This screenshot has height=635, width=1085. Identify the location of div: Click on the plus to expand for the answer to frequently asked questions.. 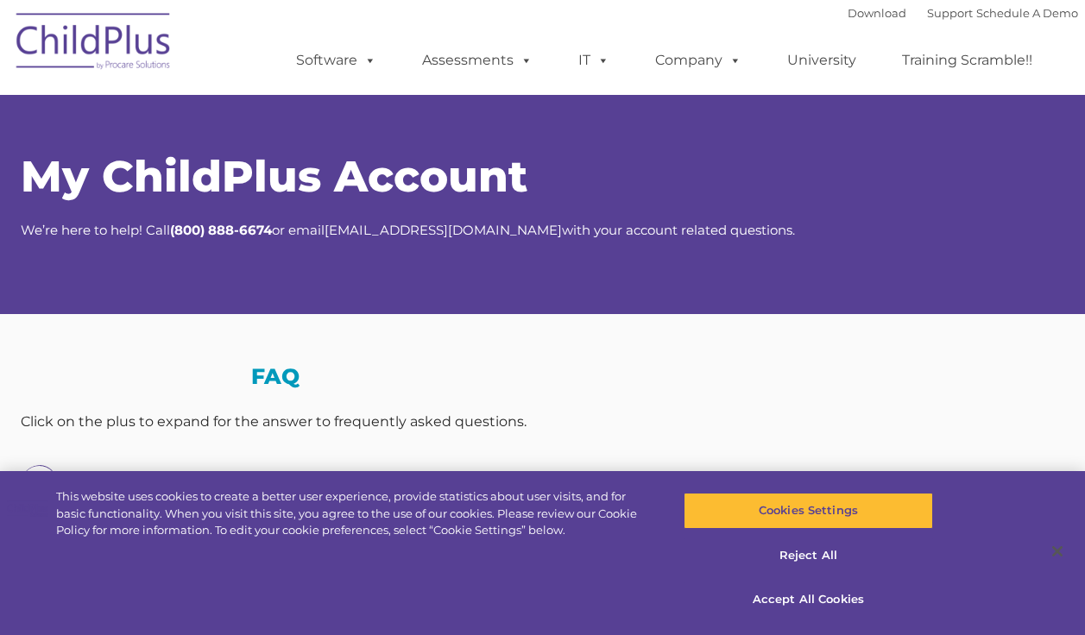
(275, 422).